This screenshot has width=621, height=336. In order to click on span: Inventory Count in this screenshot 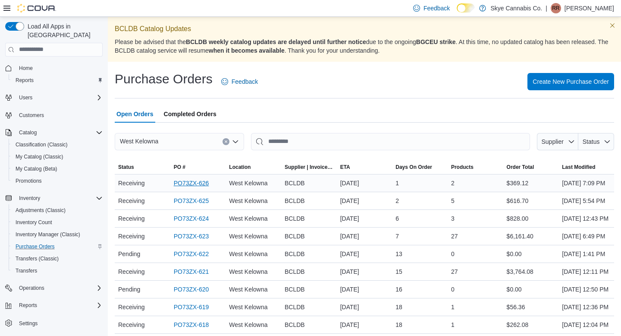, I will do `click(57, 222)`.